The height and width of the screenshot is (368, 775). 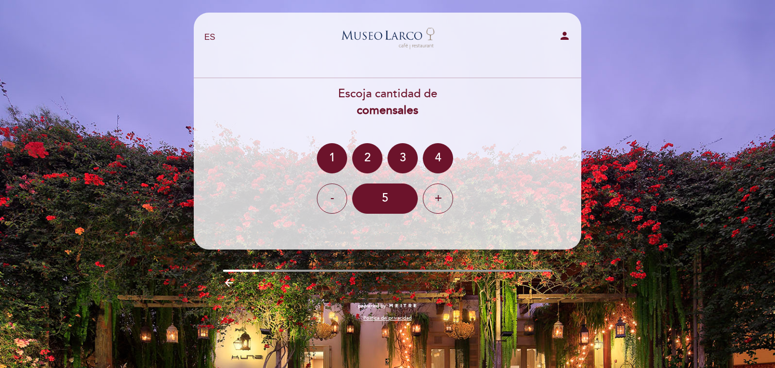 What do you see at coordinates (229, 283) in the screenshot?
I see `i: arrow_backward` at bounding box center [229, 283].